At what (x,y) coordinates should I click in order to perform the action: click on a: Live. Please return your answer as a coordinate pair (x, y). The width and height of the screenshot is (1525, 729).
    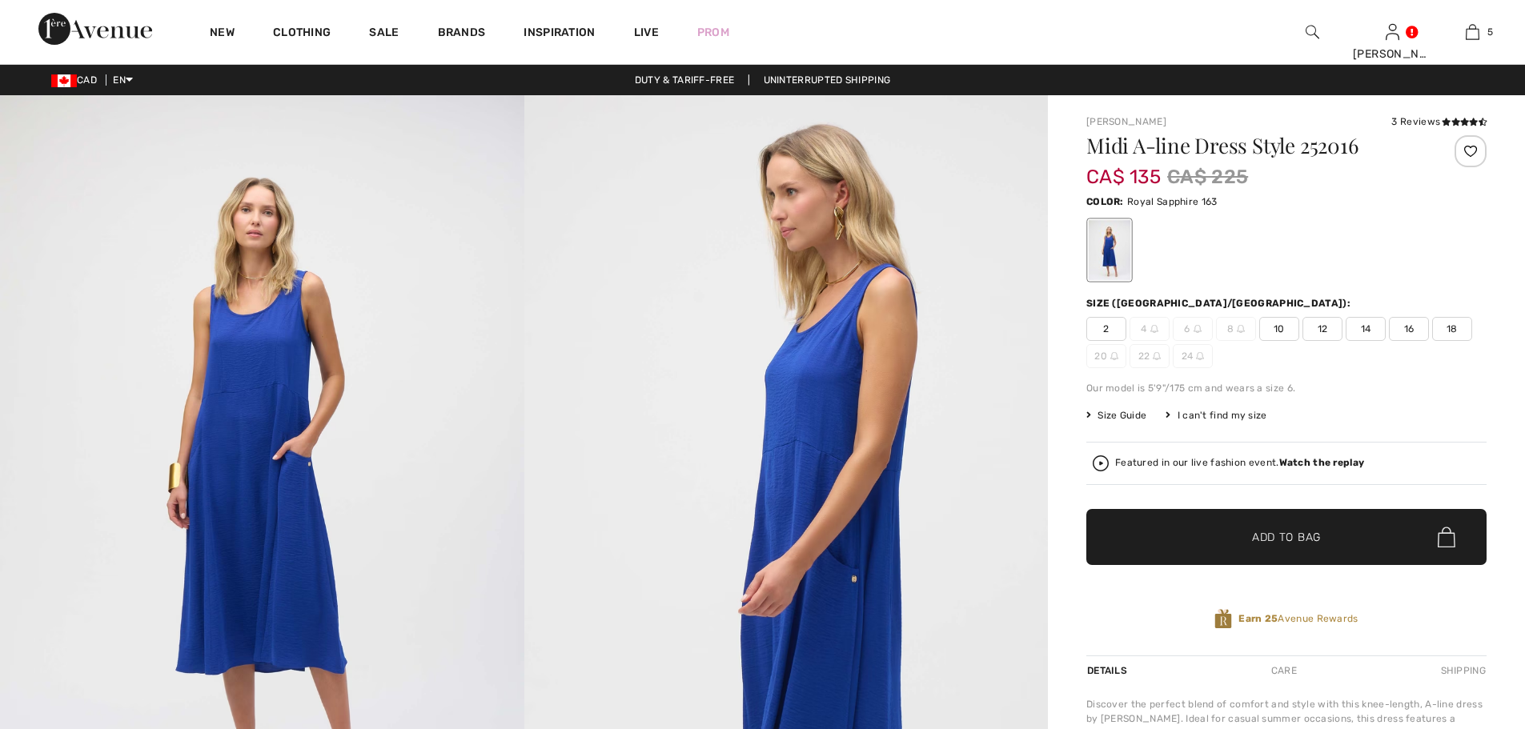
    Looking at the image, I should click on (646, 32).